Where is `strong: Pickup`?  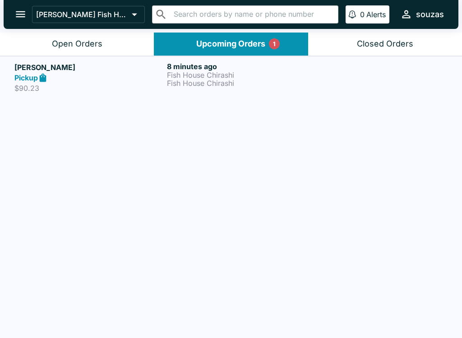 strong: Pickup is located at coordinates (26, 78).